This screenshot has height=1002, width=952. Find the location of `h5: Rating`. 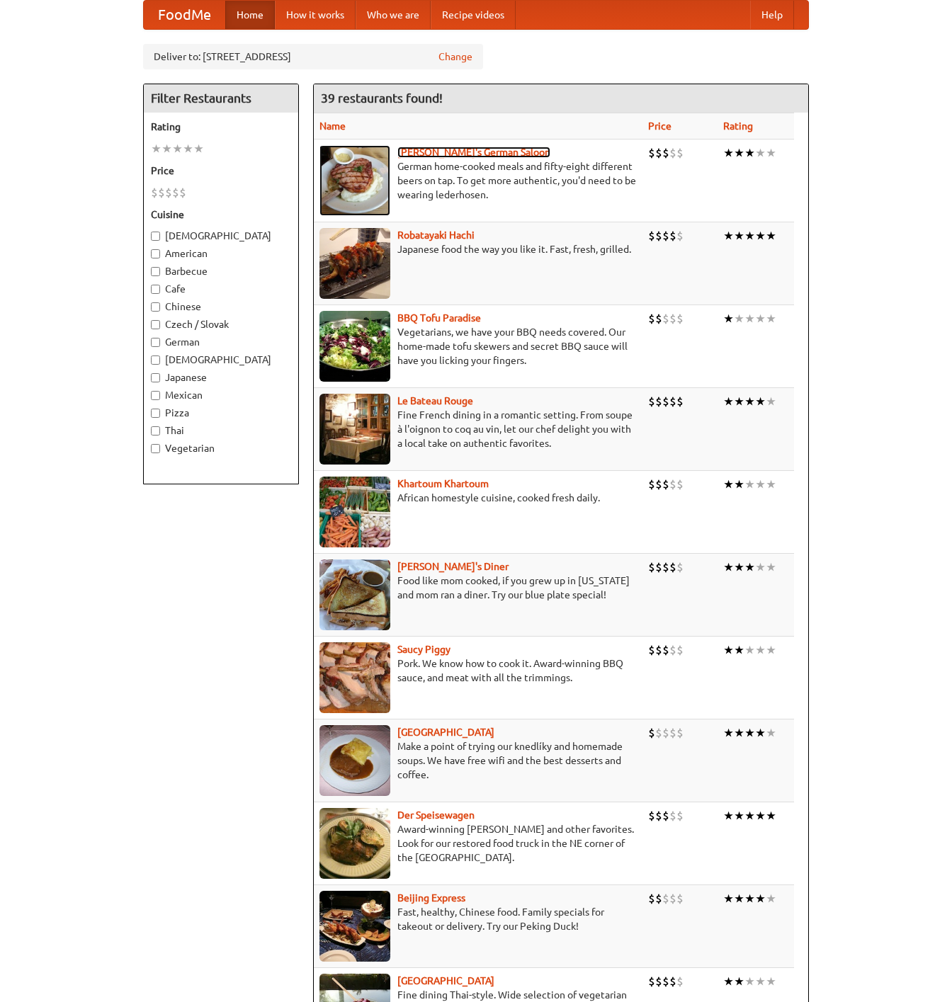

h5: Rating is located at coordinates (221, 127).